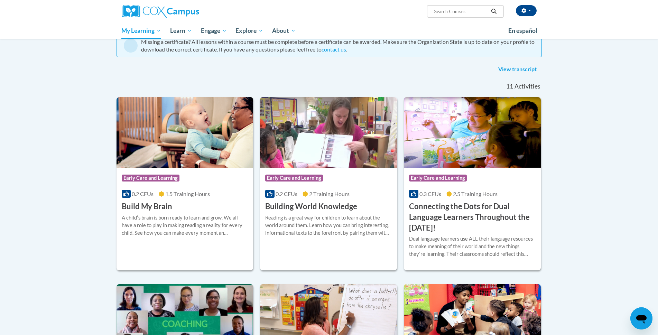  I want to click on img: Cox Campus, so click(160, 11).